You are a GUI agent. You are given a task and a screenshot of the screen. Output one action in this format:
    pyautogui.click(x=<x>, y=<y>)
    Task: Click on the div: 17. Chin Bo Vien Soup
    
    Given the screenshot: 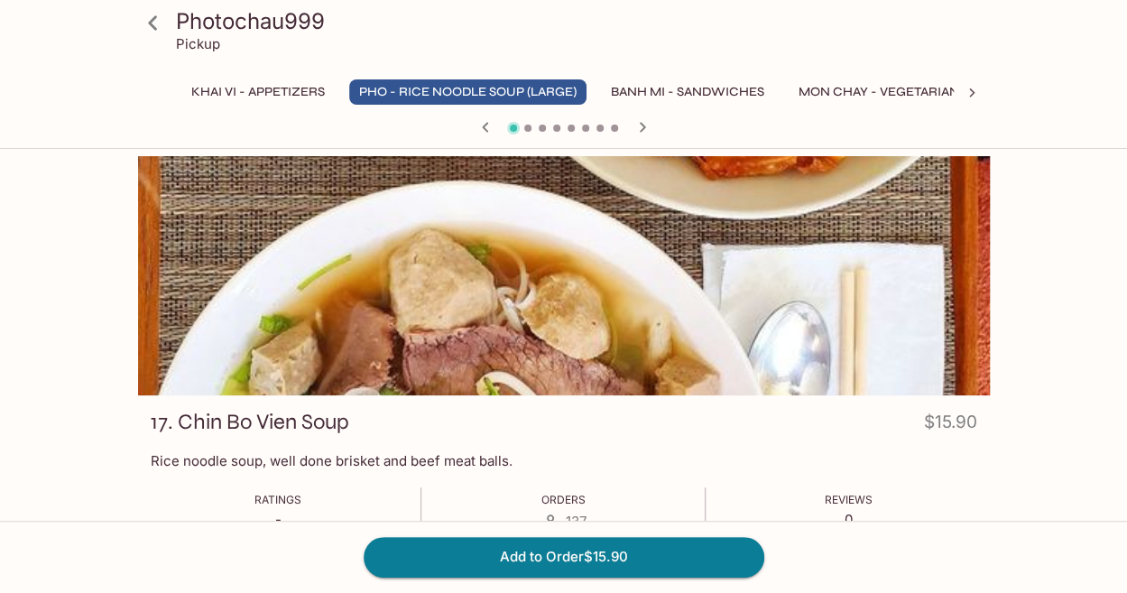 What is the action you would take?
    pyautogui.click(x=564, y=275)
    